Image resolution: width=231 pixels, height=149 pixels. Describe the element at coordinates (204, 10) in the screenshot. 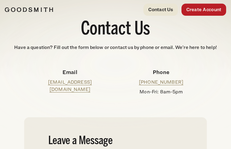

I see `a: Create Account` at that location.